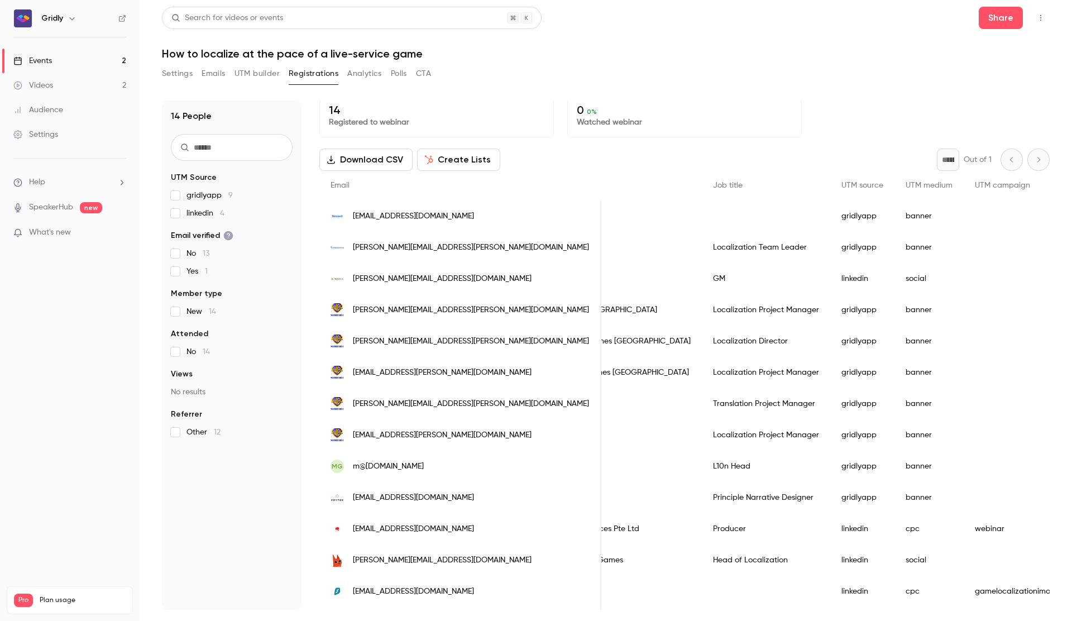  Describe the element at coordinates (614, 247) in the screenshot. I see `div: iDreamSky` at that location.